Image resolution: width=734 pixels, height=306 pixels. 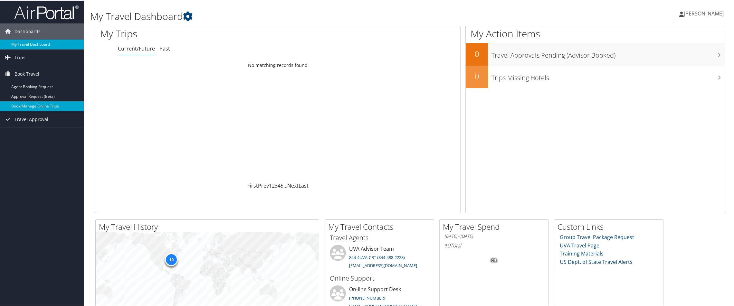 I want to click on a: 0Travel Approvals Pending (Advisor Booked), so click(x=595, y=54).